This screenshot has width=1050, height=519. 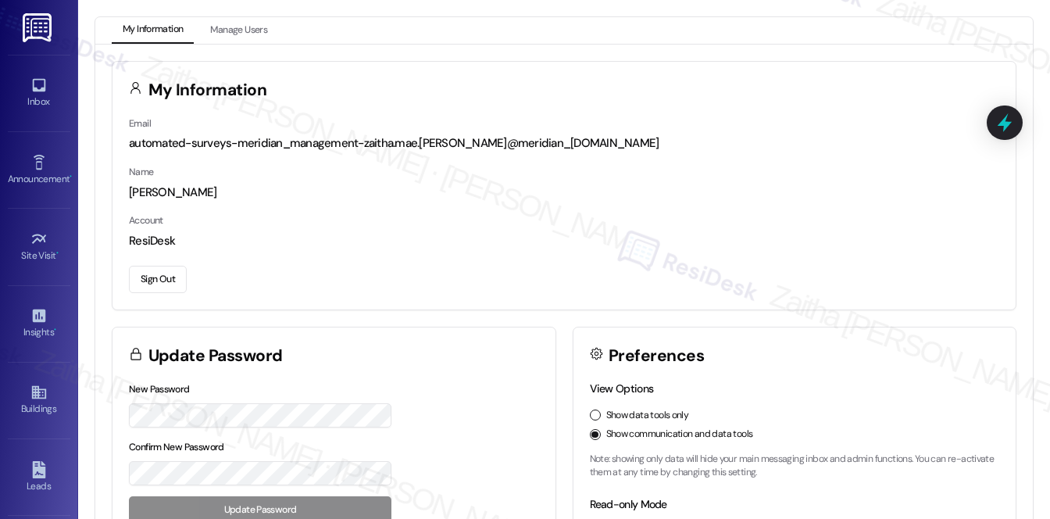 What do you see at coordinates (177, 447) in the screenshot?
I see `label: Confirm New Password` at bounding box center [177, 447].